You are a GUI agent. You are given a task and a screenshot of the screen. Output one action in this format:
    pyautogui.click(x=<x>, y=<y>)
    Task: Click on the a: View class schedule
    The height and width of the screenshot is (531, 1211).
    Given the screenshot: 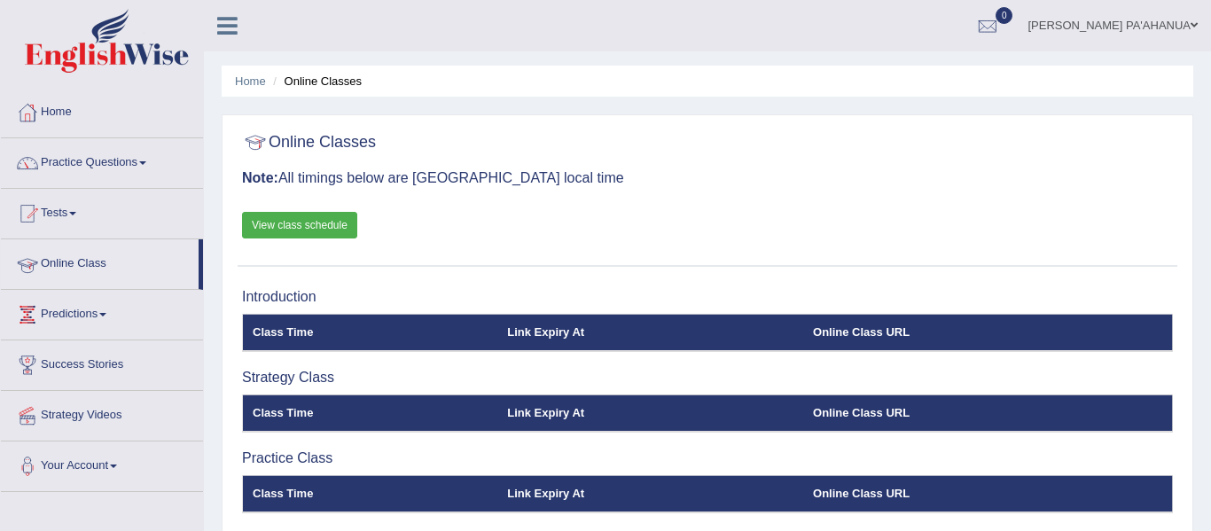 What is the action you would take?
    pyautogui.click(x=300, y=225)
    